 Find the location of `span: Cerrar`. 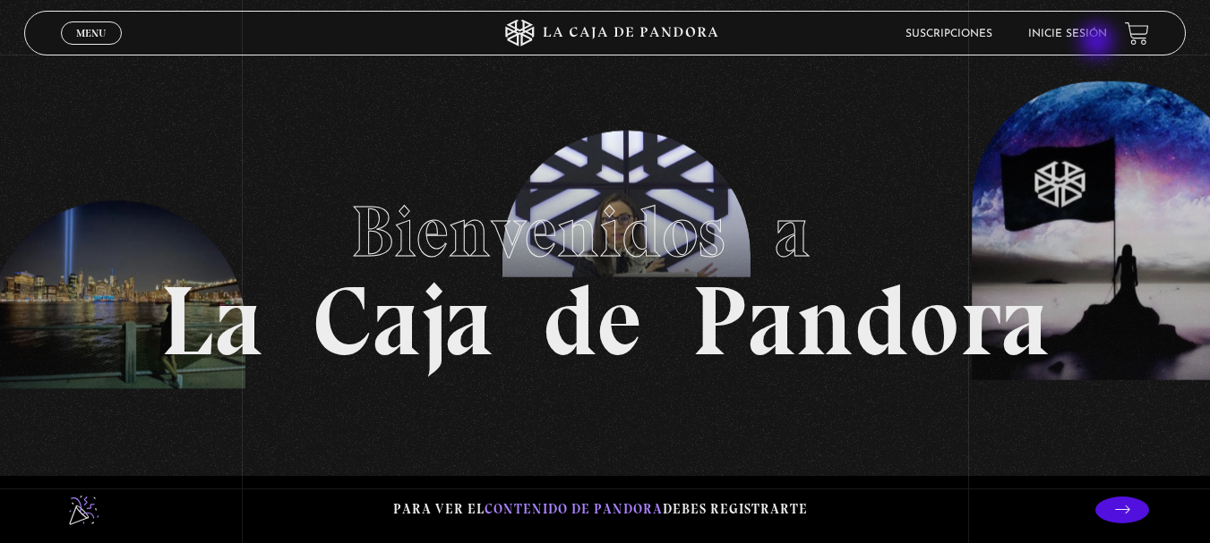

span: Cerrar is located at coordinates (90, 49).